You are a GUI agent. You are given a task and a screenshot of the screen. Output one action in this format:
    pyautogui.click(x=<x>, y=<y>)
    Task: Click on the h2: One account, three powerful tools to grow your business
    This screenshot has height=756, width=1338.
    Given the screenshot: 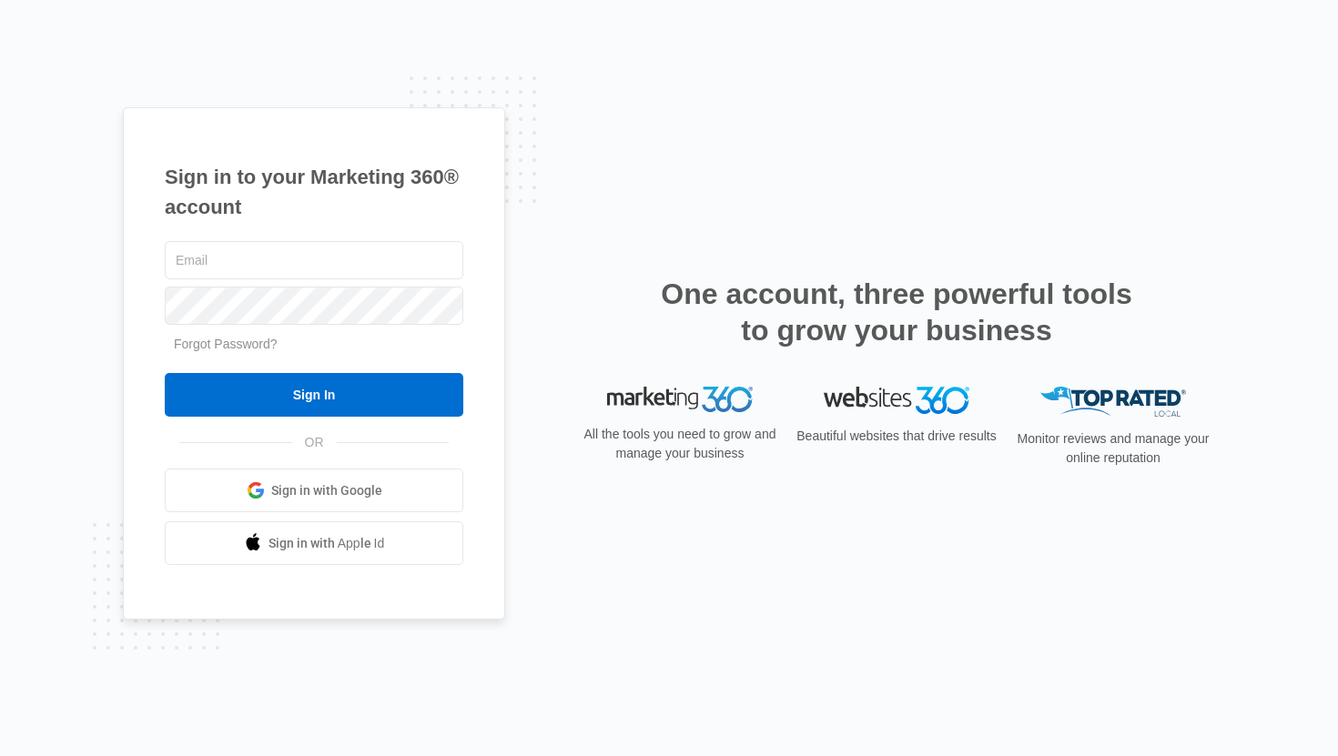 What is the action you would take?
    pyautogui.click(x=897, y=312)
    